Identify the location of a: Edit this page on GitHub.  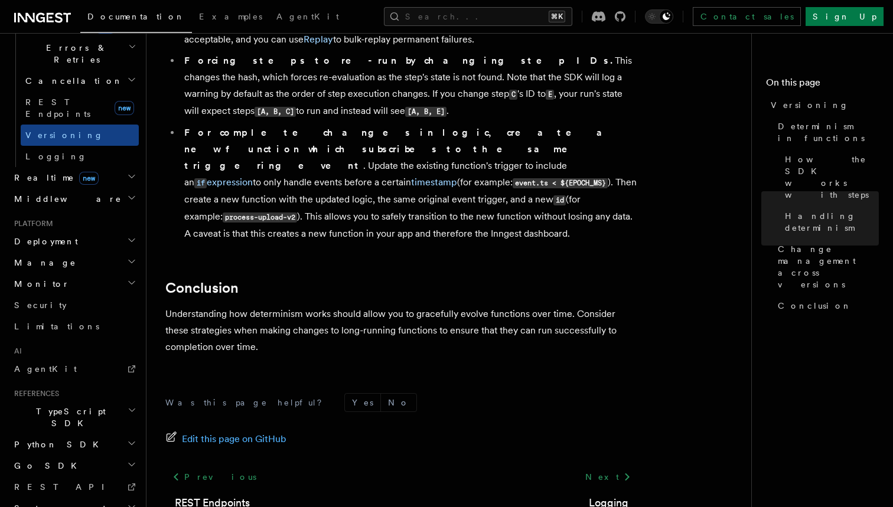
(226, 439).